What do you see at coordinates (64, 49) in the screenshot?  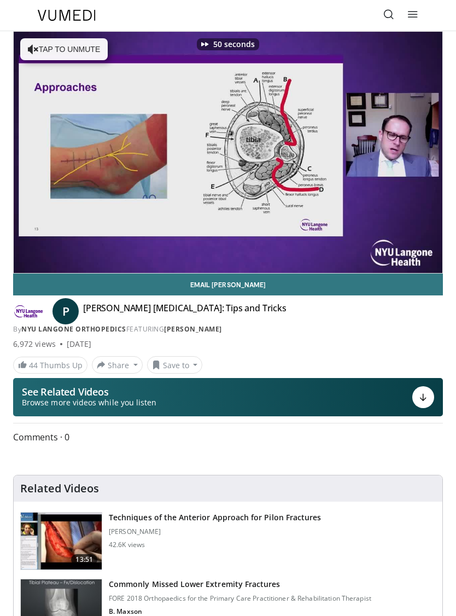 I see `button: Tap to unmute` at bounding box center [64, 49].